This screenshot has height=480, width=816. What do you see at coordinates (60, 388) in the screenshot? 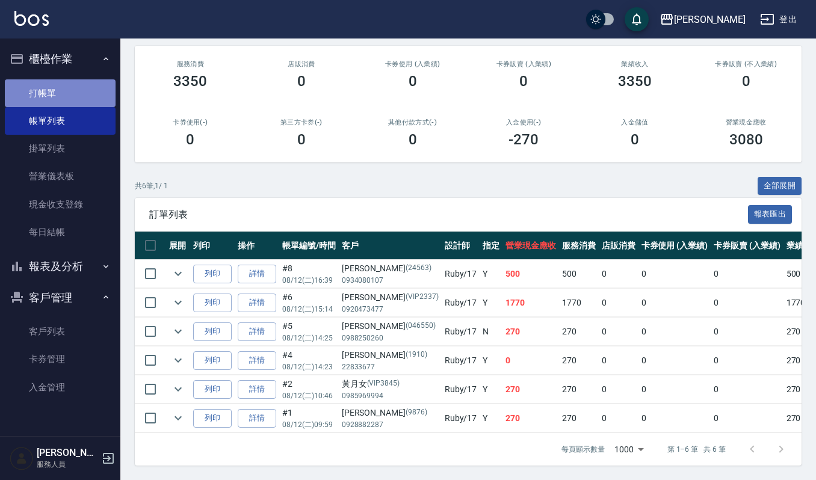
I see `a: 入金管理` at bounding box center [60, 388].